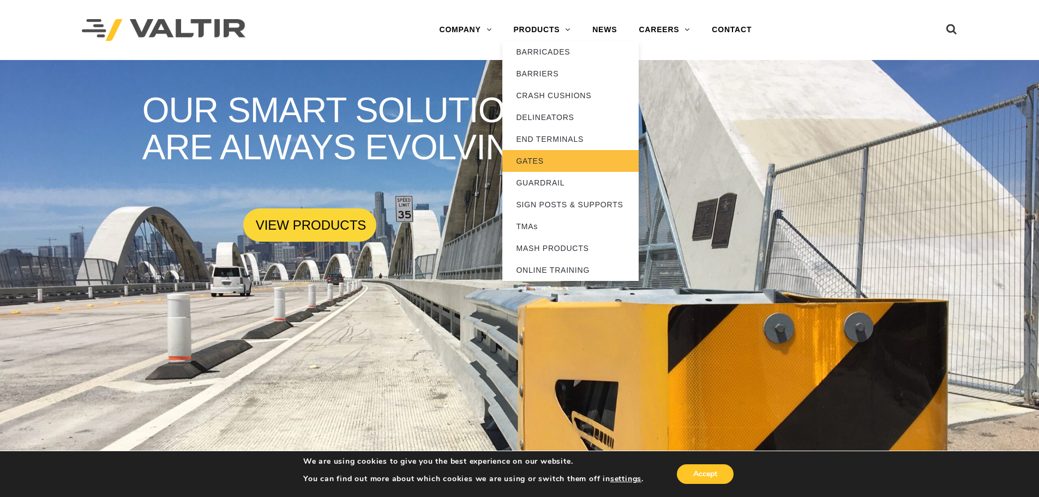 The height and width of the screenshot is (497, 1039). Describe the element at coordinates (705, 474) in the screenshot. I see `button: Accept` at that location.